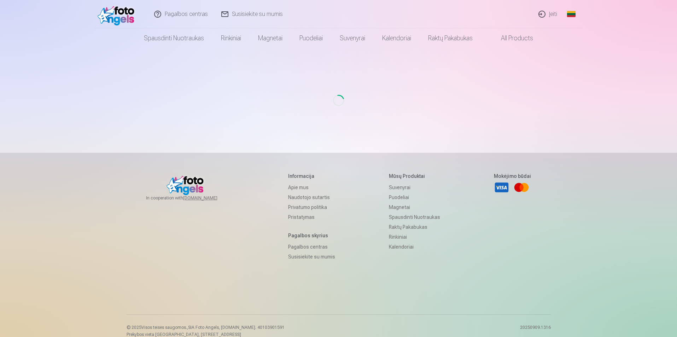  What do you see at coordinates (311, 187) in the screenshot?
I see `a: Apie mus` at bounding box center [311, 187].